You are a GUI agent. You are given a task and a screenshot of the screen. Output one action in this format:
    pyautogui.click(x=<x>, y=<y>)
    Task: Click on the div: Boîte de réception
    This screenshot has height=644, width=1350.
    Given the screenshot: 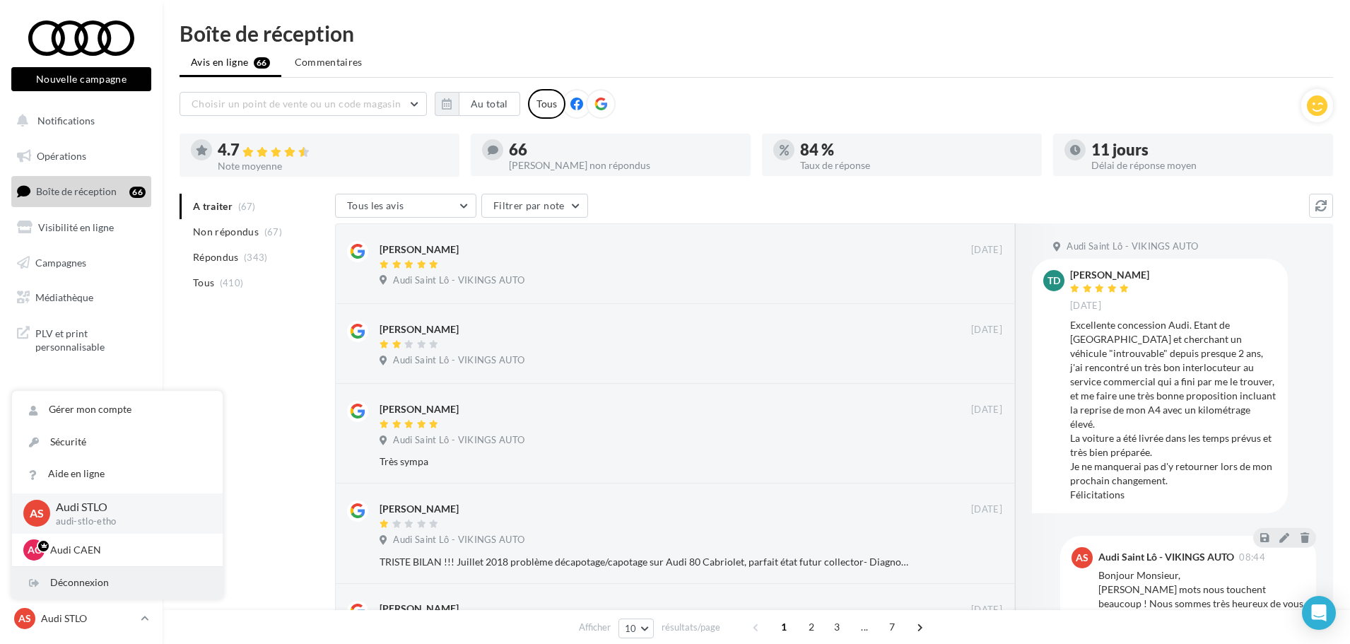 What is the action you would take?
    pyautogui.click(x=756, y=33)
    